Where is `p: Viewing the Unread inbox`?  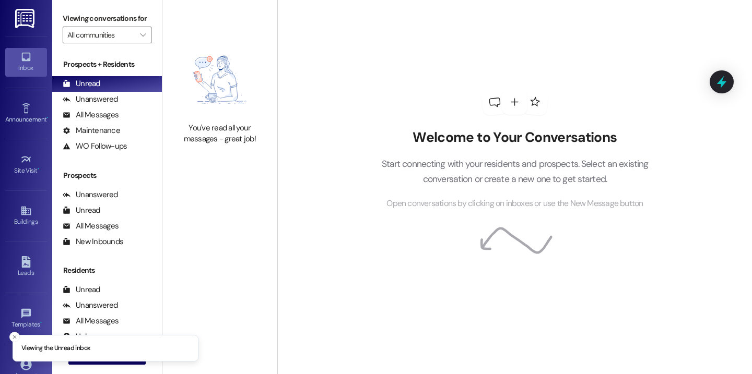
p: Viewing the Unread inbox is located at coordinates (55, 349).